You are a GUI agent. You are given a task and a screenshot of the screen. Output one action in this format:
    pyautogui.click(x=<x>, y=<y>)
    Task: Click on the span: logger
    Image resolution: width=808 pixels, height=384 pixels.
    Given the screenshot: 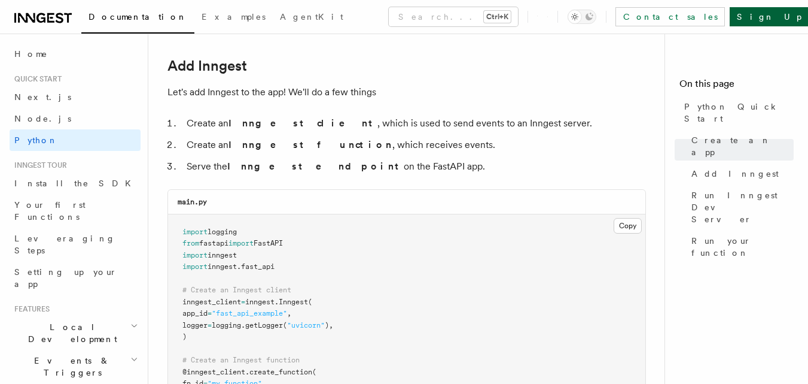 What is the action you would take?
    pyautogui.click(x=195, y=325)
    